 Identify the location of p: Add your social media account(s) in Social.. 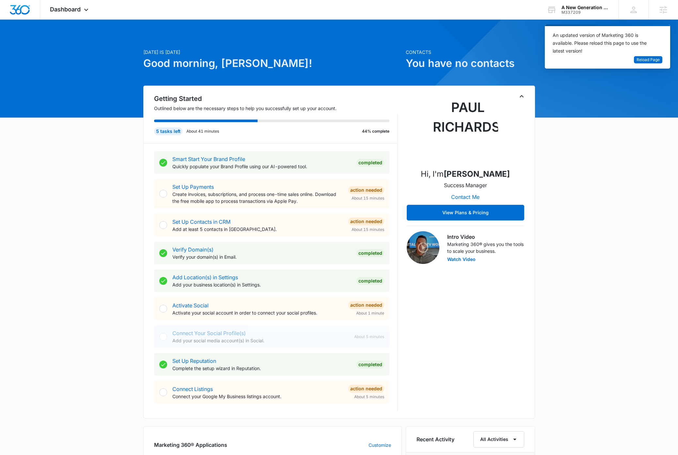
(261, 340).